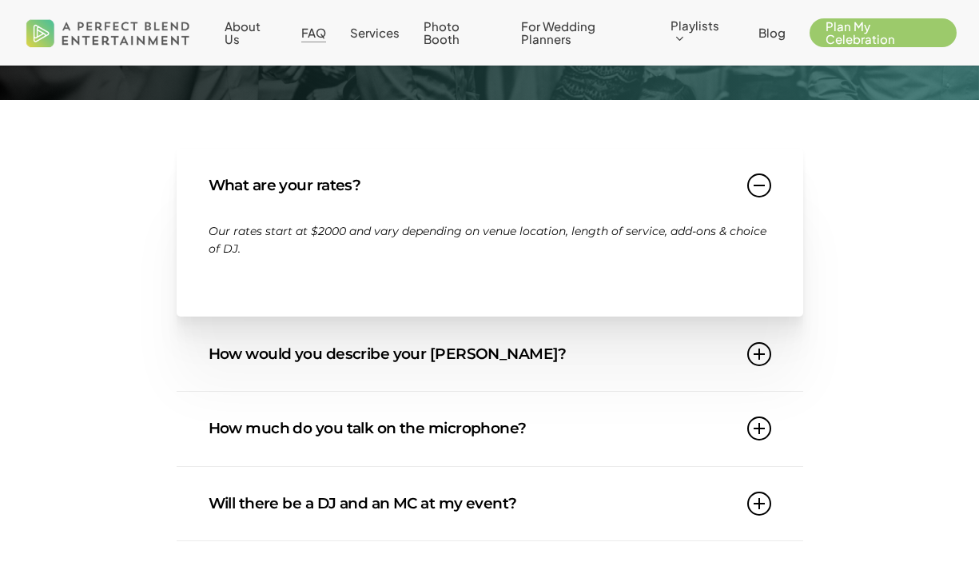  What do you see at coordinates (883, 33) in the screenshot?
I see `a: Plan My Celebration` at bounding box center [883, 33].